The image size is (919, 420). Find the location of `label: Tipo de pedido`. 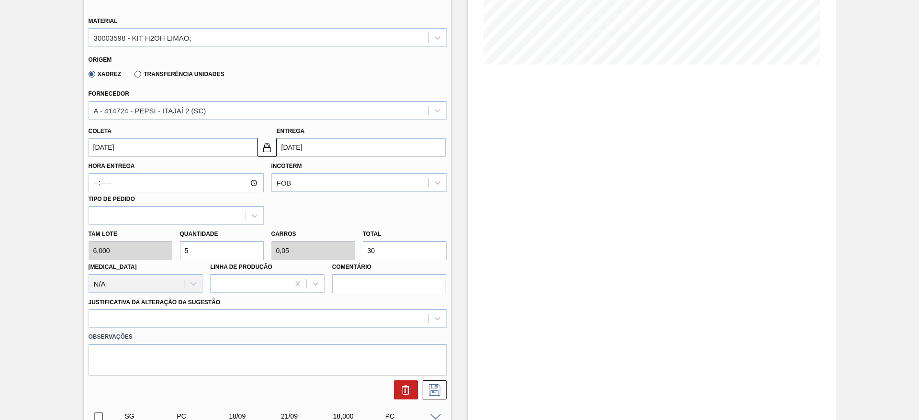

label: Tipo de pedido is located at coordinates (112, 199).